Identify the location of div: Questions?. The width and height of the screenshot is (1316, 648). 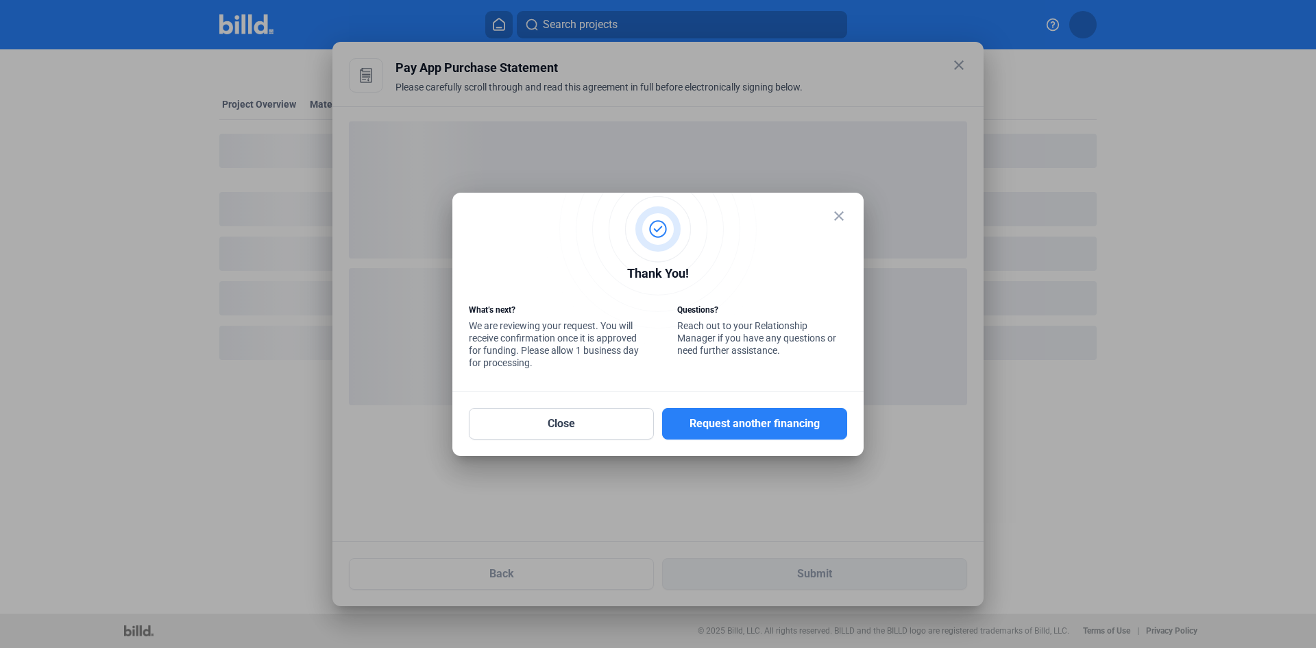
(762, 311).